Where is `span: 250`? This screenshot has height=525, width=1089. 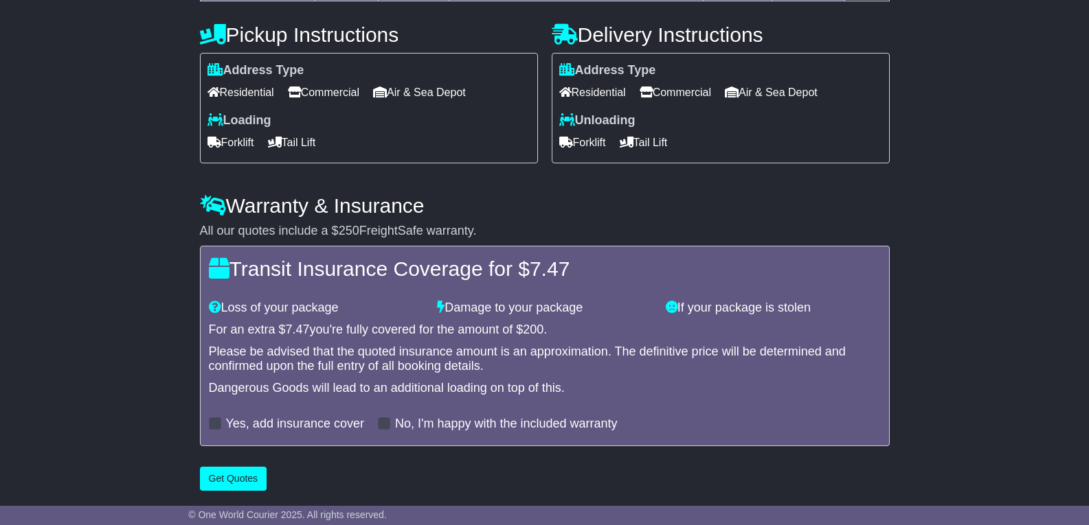
span: 250 is located at coordinates (349, 231).